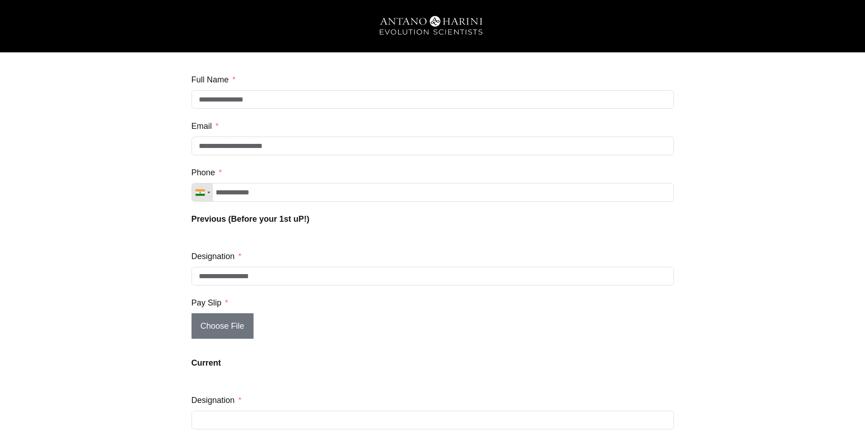 This screenshot has height=438, width=865. I want to click on div: Telephone country code, so click(202, 192).